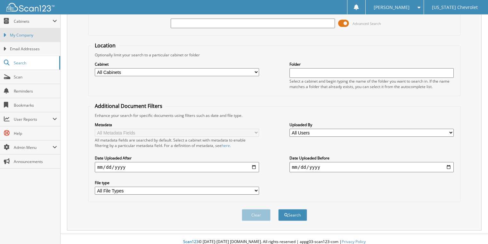 This screenshot has width=488, height=244. What do you see at coordinates (35, 105) in the screenshot?
I see `span: Bookmarks` at bounding box center [35, 105].